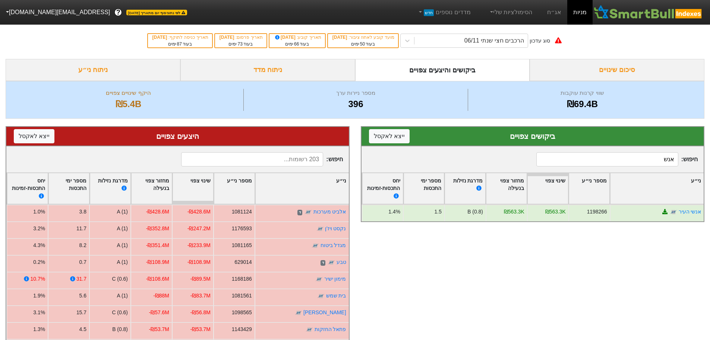 Image resolution: width=710 pixels, height=340 pixels. What do you see at coordinates (179, 44) in the screenshot?
I see `span: 87` at bounding box center [179, 44].